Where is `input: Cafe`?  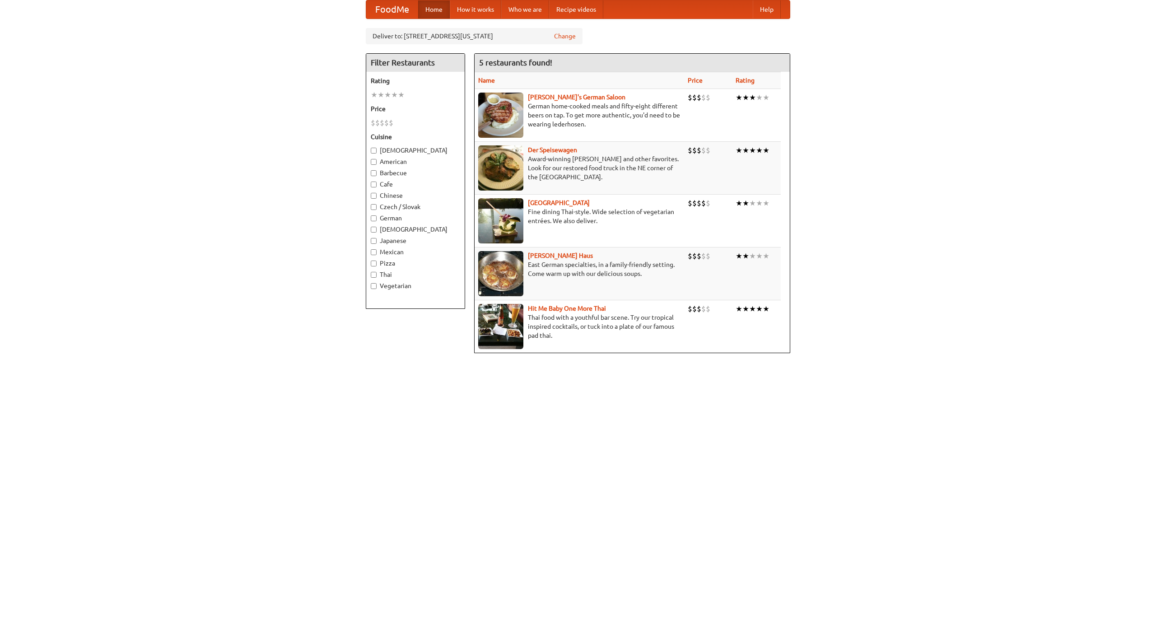
input: Cafe is located at coordinates (373, 184).